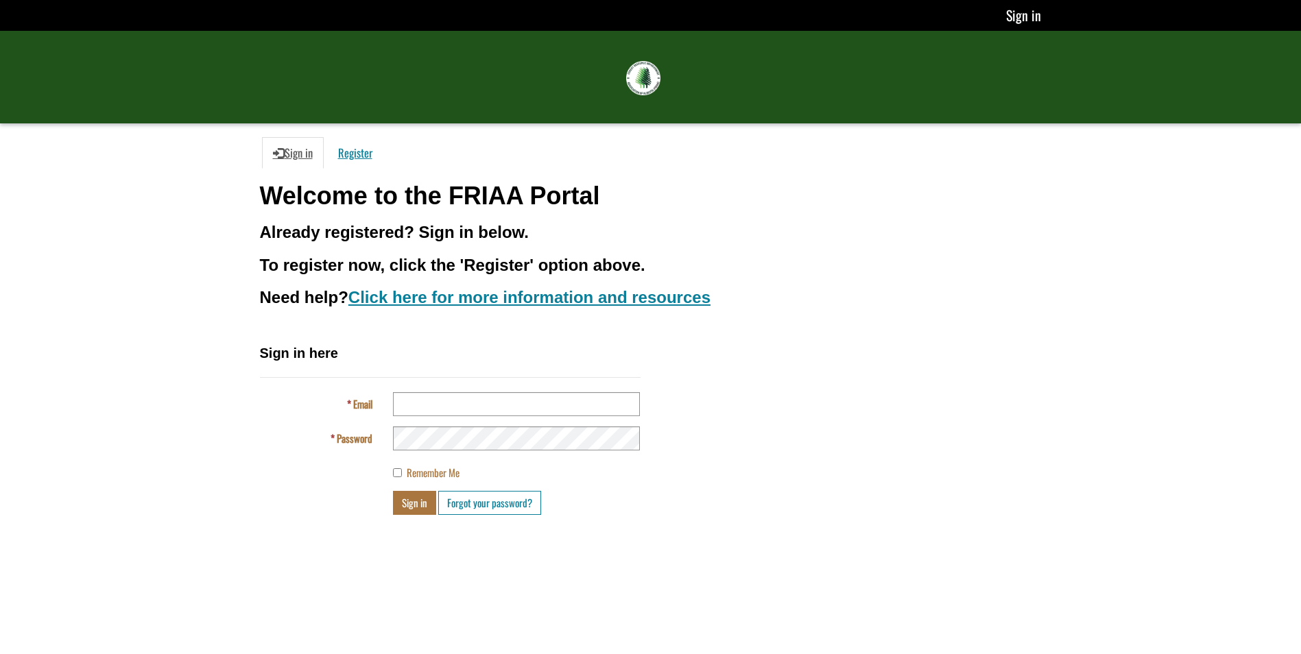 The width and height of the screenshot is (1301, 654). Describe the element at coordinates (363, 404) in the screenshot. I see `span: Email` at that location.